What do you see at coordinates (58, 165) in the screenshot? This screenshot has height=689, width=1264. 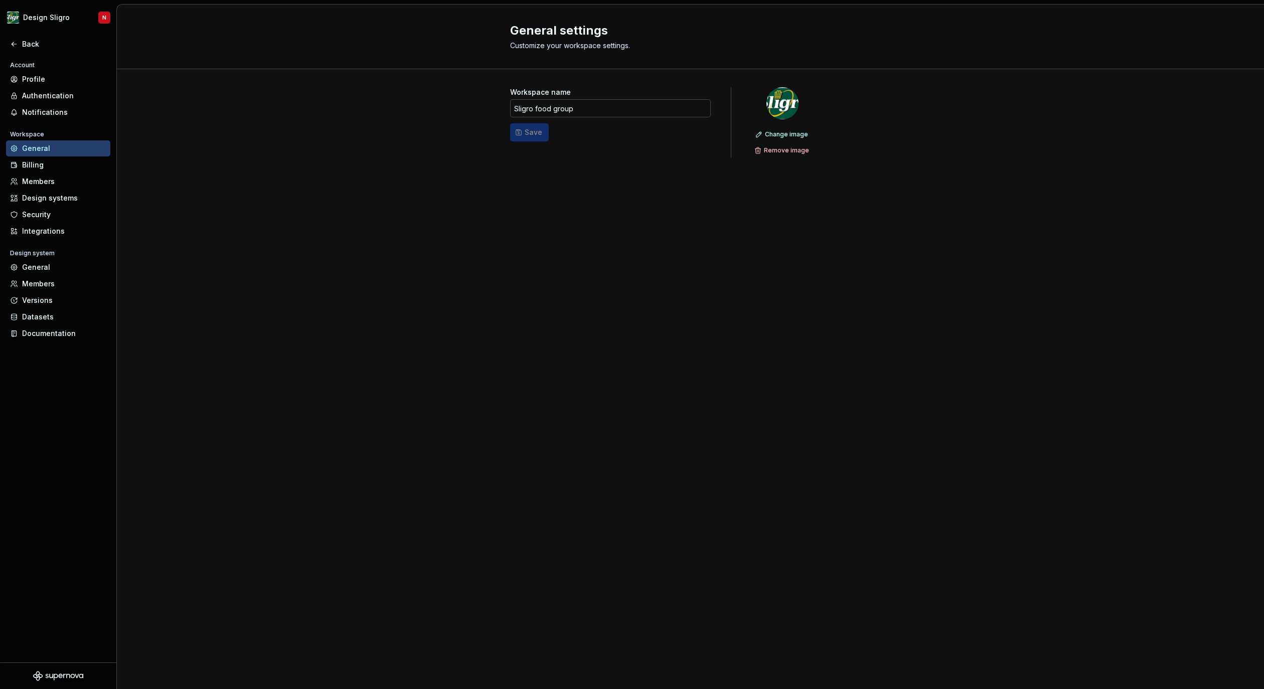 I see `a: Billing` at bounding box center [58, 165].